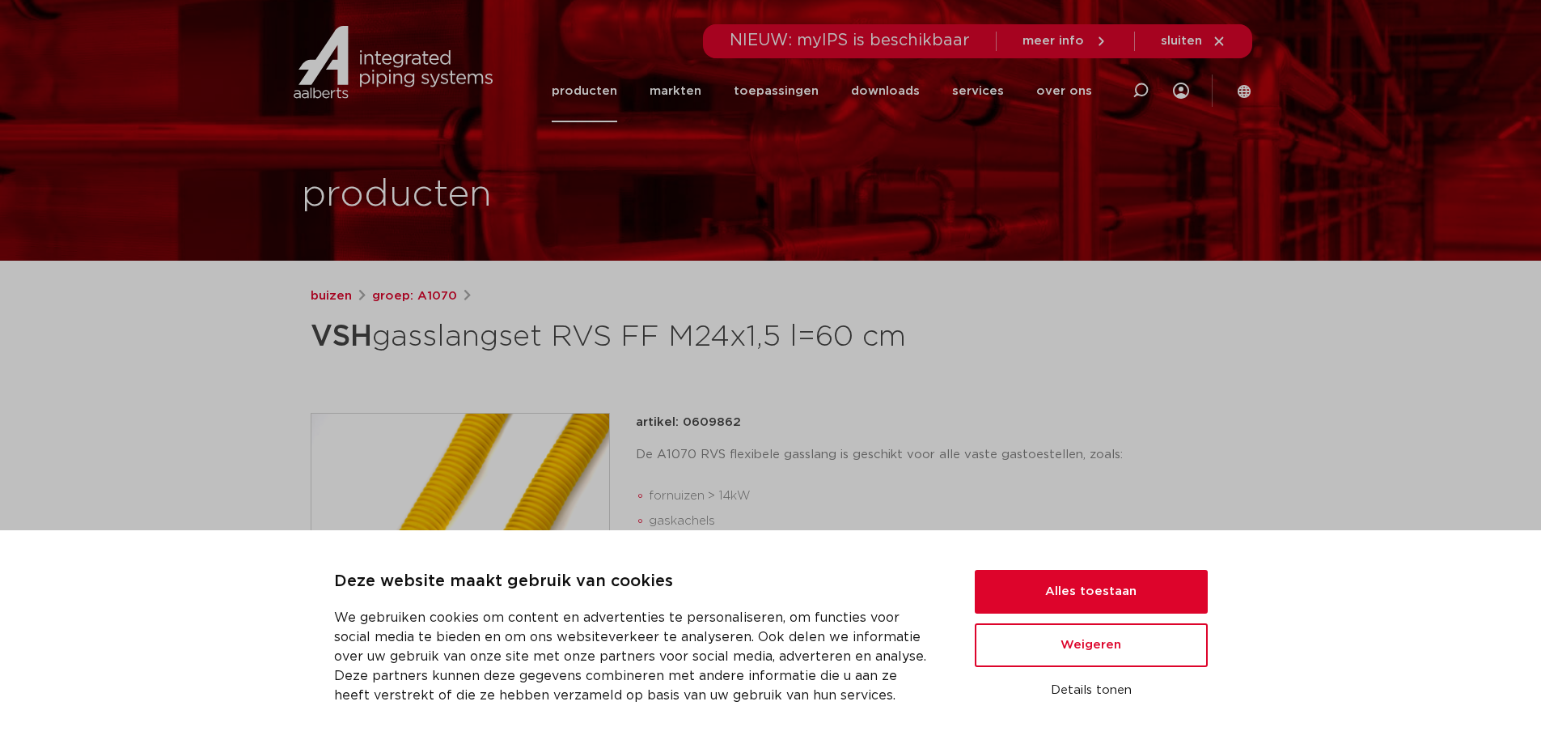 Image resolution: width=1541 pixels, height=744 pixels. I want to click on a: meer info, so click(1066, 41).